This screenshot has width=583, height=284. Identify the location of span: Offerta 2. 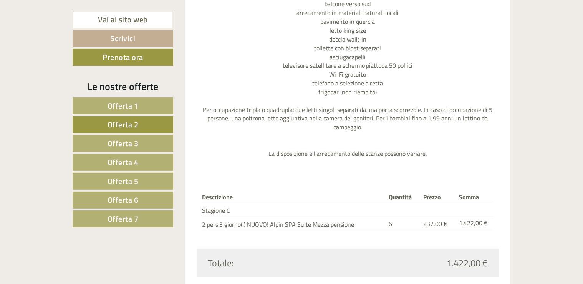
(123, 124).